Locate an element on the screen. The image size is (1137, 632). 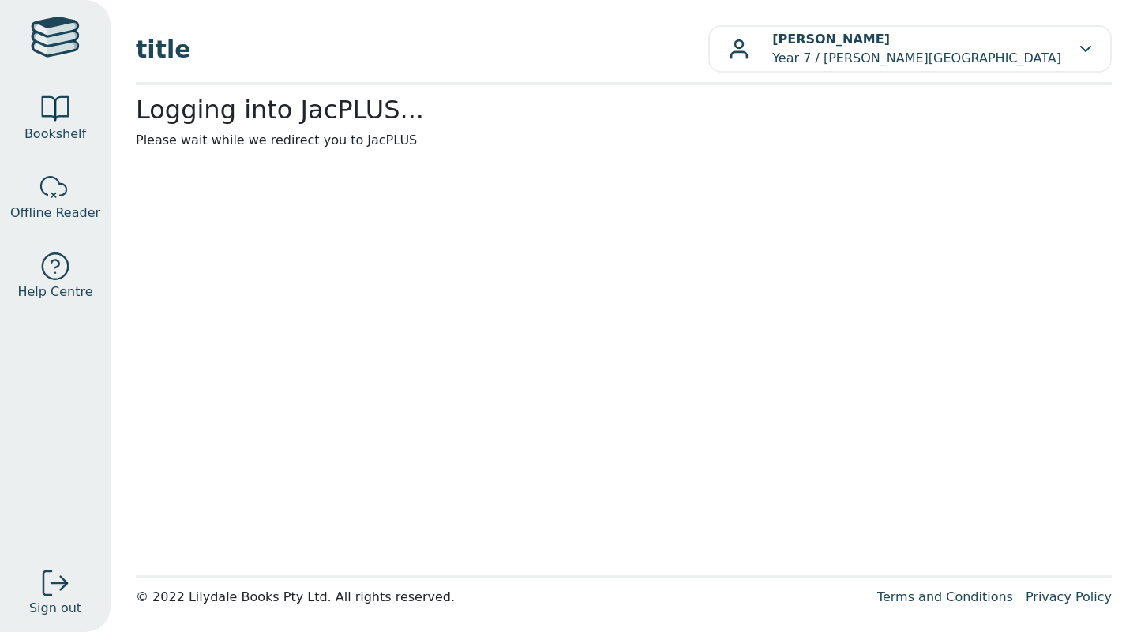
a: Privacy Policy is located at coordinates (1068, 597).